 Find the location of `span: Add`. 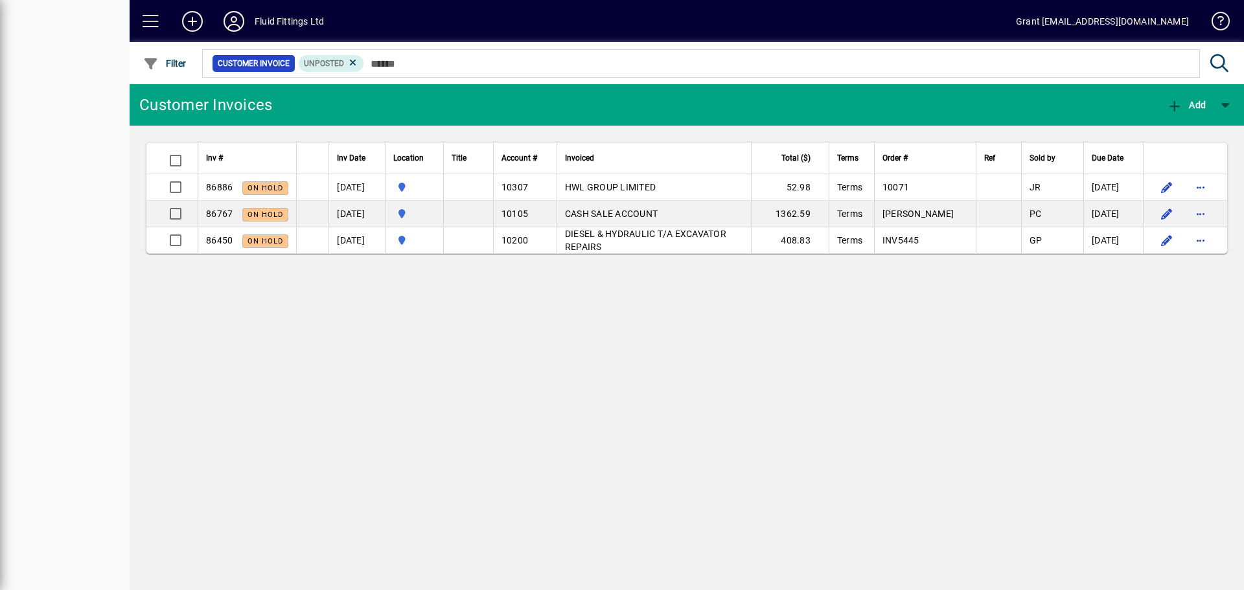

span: Add is located at coordinates (1186, 105).